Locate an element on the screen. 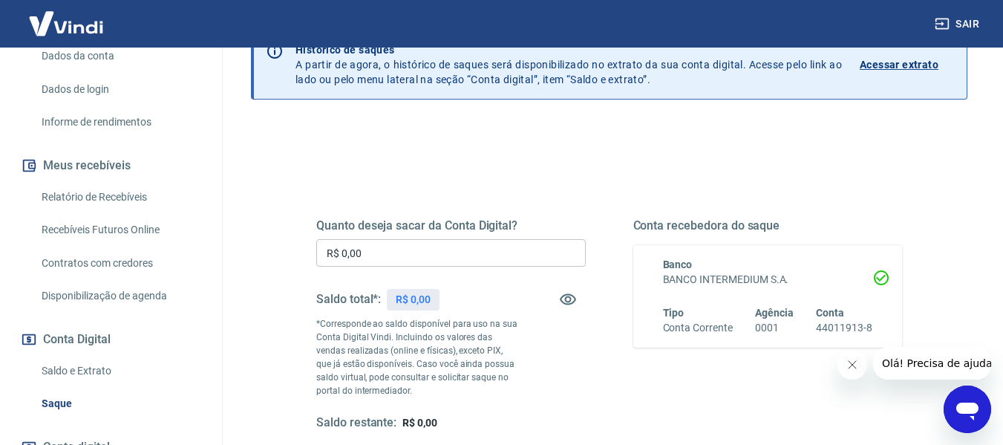 Image resolution: width=1003 pixels, height=445 pixels. button: Meus recebíveis is located at coordinates (111, 166).